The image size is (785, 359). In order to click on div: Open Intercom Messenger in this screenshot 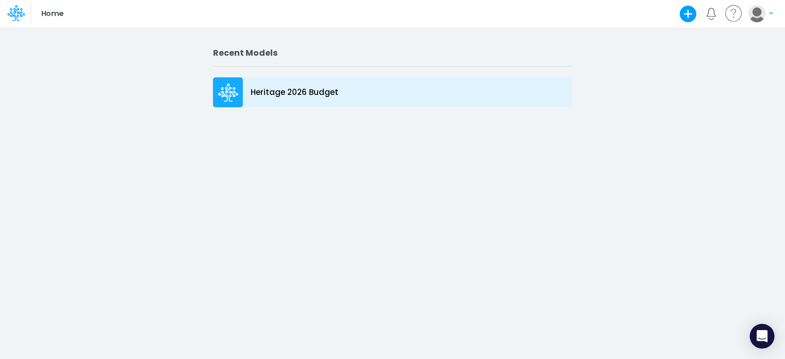, I will do `click(762, 336)`.